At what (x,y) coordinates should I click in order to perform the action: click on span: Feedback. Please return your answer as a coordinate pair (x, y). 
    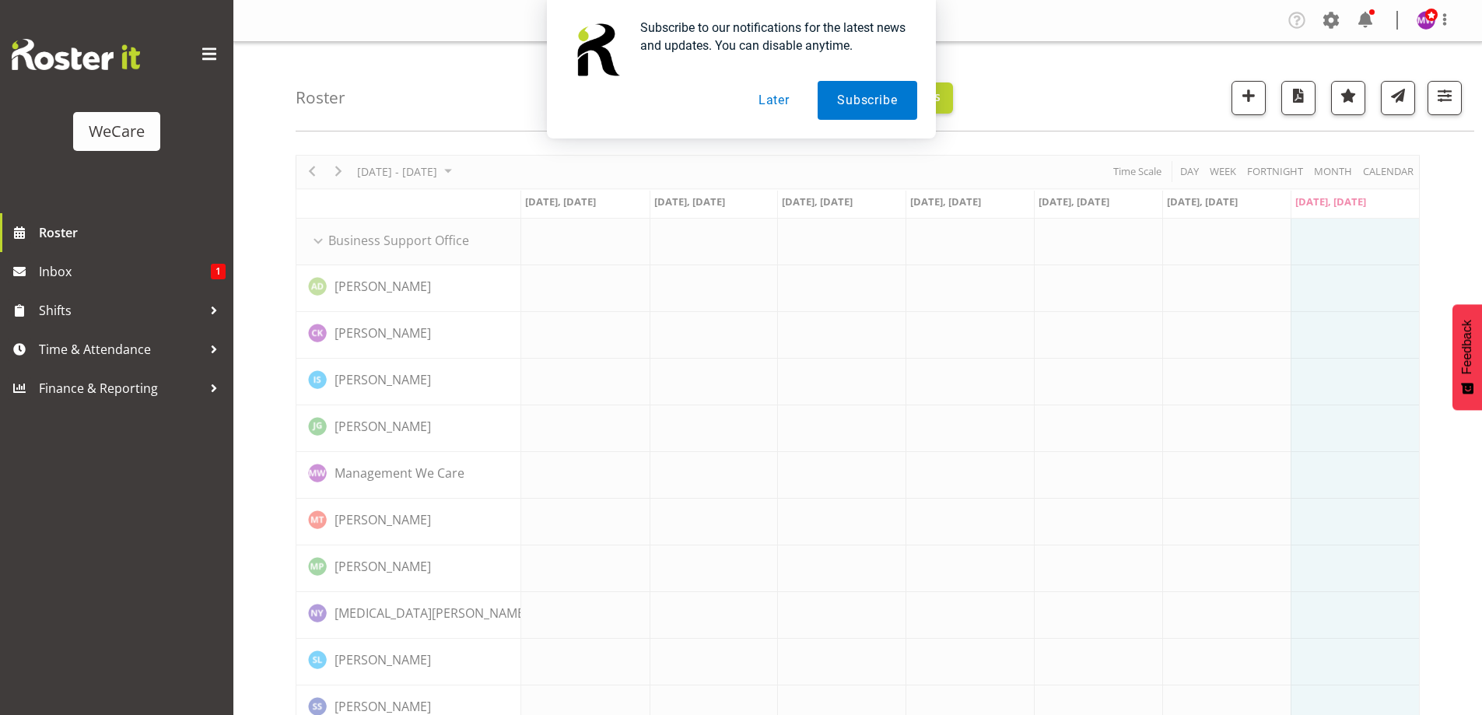
    Looking at the image, I should click on (1467, 347).